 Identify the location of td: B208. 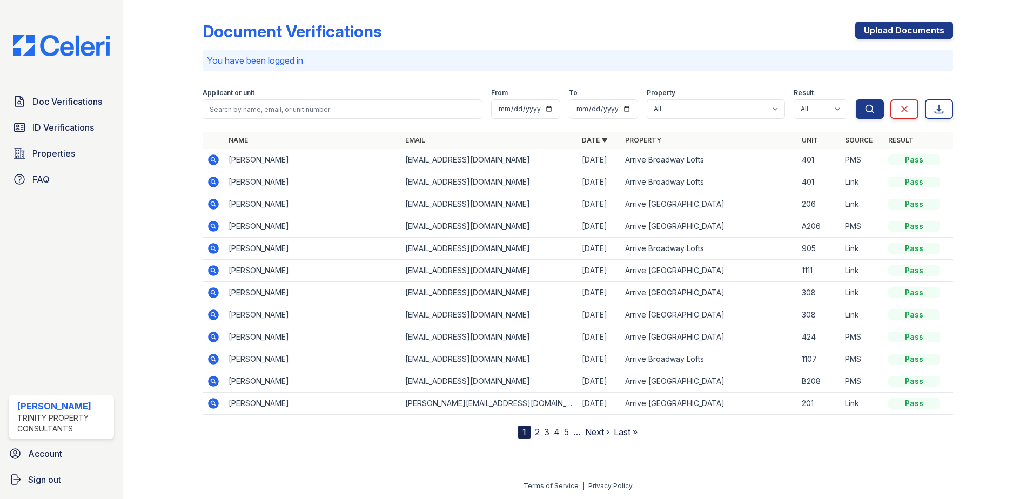
(819, 381).